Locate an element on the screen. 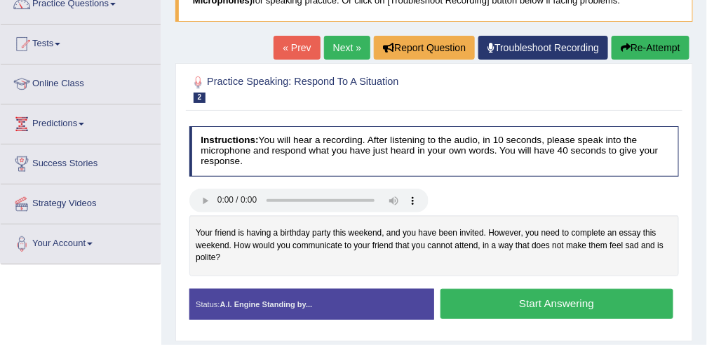  a: Strategy Videos is located at coordinates (81, 202).